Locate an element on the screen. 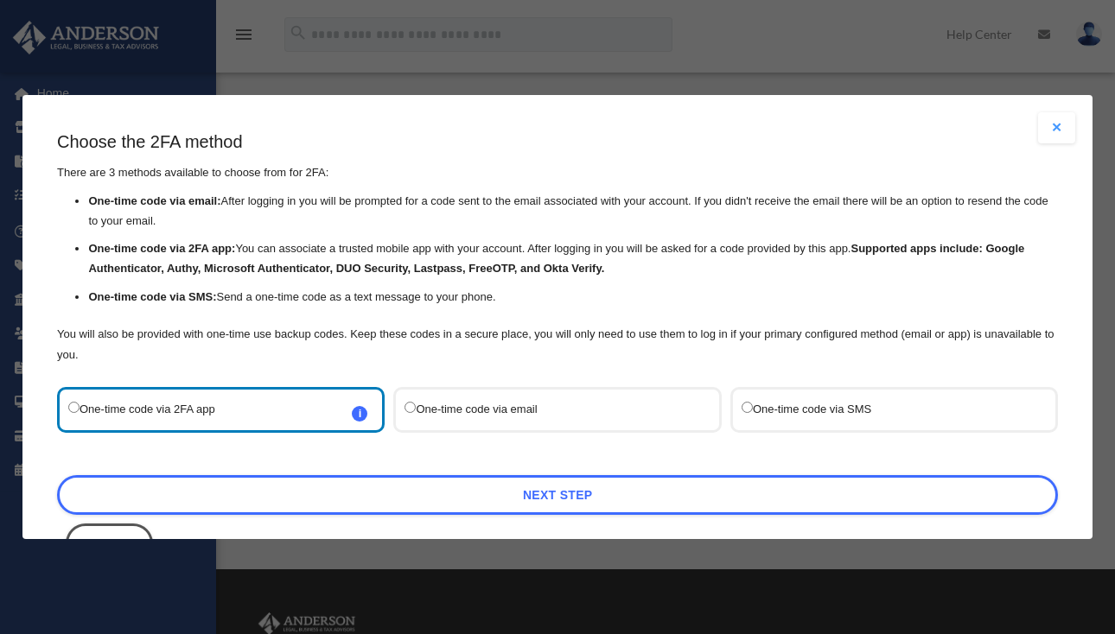  p: You will also be provided with one-time use backup codes. Keep these codes in a secure place, you... is located at coordinates (557, 345).